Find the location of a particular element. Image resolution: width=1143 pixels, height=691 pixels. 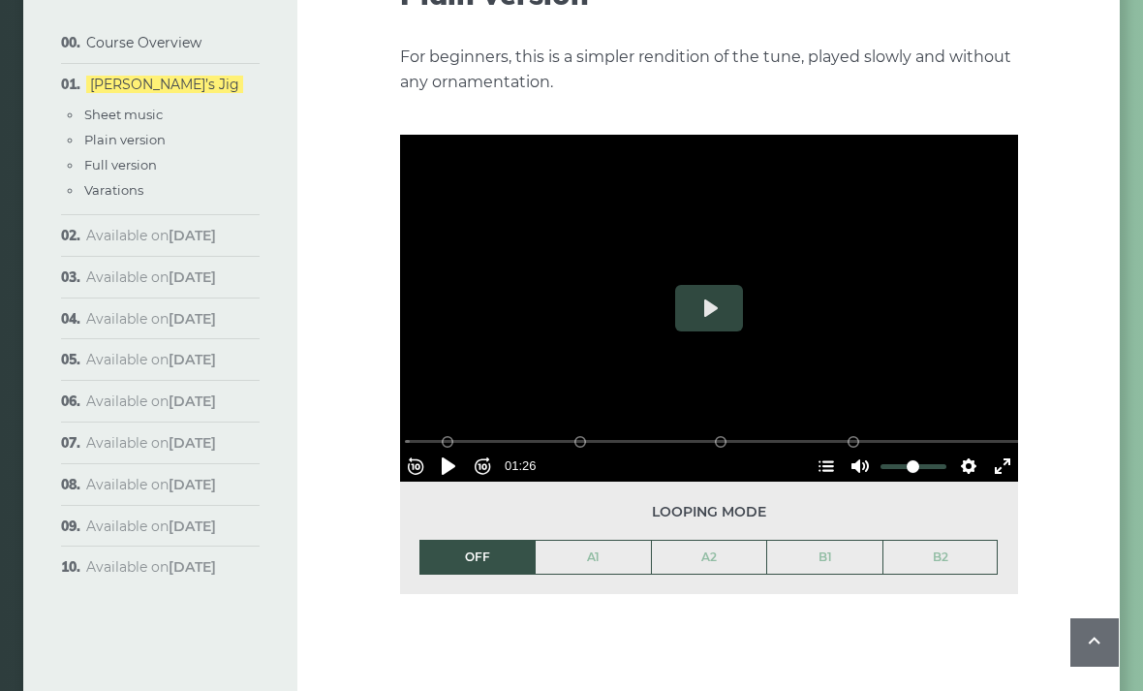

span: Looping mode is located at coordinates (709, 512).